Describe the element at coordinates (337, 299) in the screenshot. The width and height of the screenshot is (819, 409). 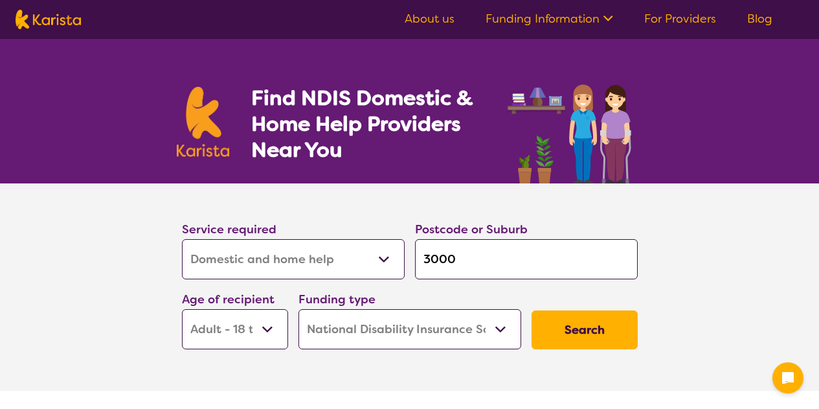
I see `label: Funding type` at that location.